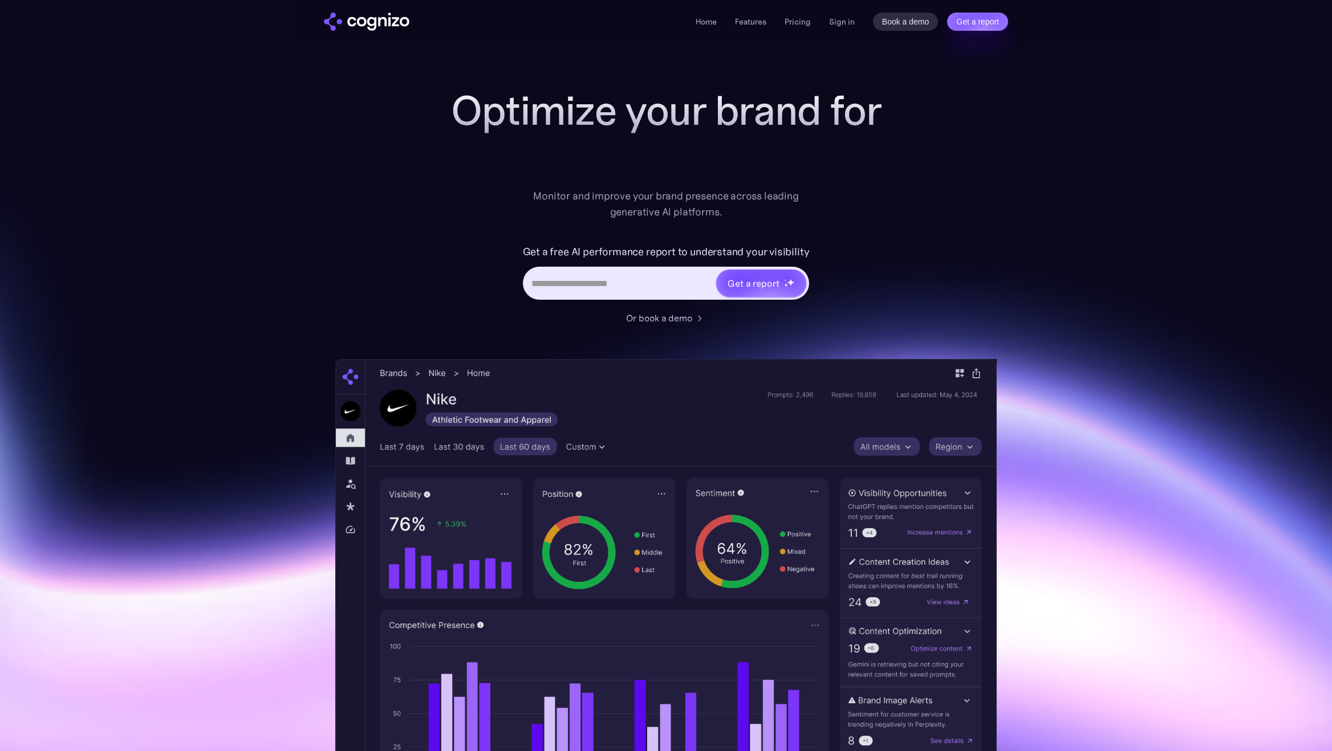 This screenshot has height=751, width=1332. What do you see at coordinates (666, 318) in the screenshot?
I see `a: Or book a demo` at bounding box center [666, 318].